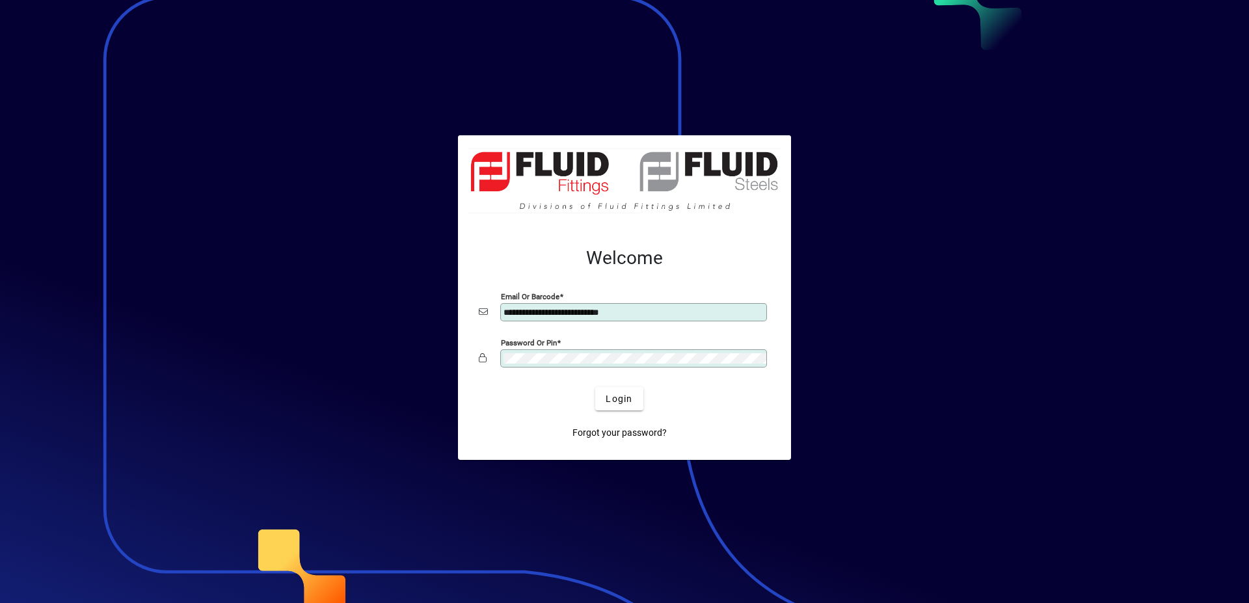 The width and height of the screenshot is (1249, 603). I want to click on h2: Welcome, so click(625, 258).